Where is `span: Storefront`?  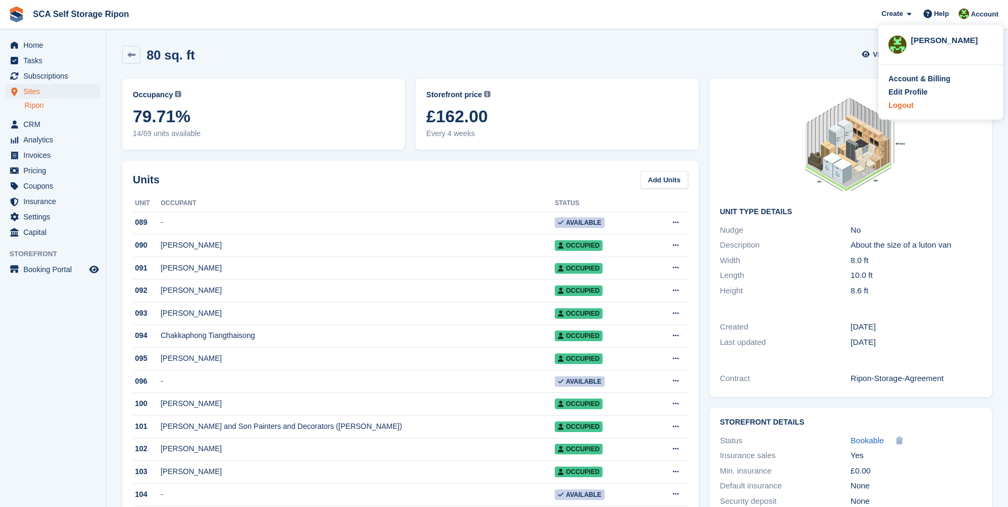 span: Storefront is located at coordinates (57, 254).